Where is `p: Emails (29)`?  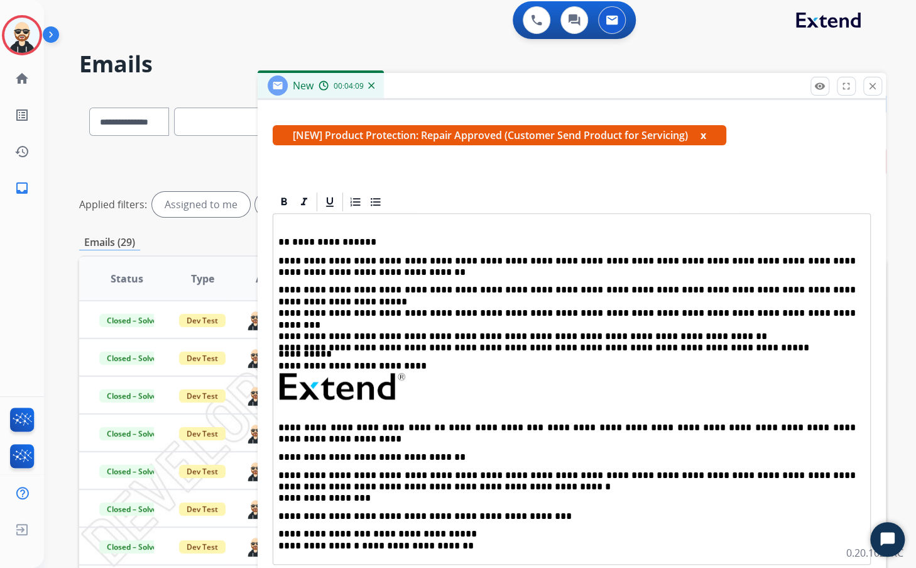 p: Emails (29) is located at coordinates (109, 242).